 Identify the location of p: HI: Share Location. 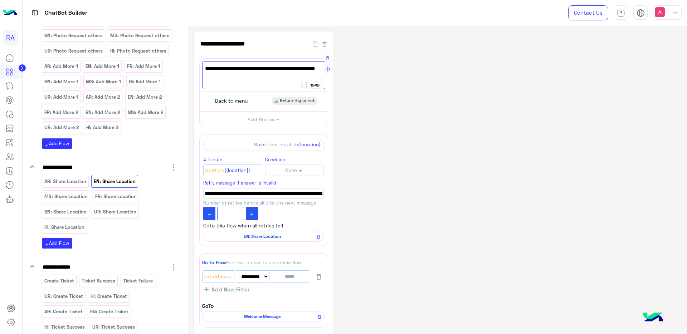
(64, 227).